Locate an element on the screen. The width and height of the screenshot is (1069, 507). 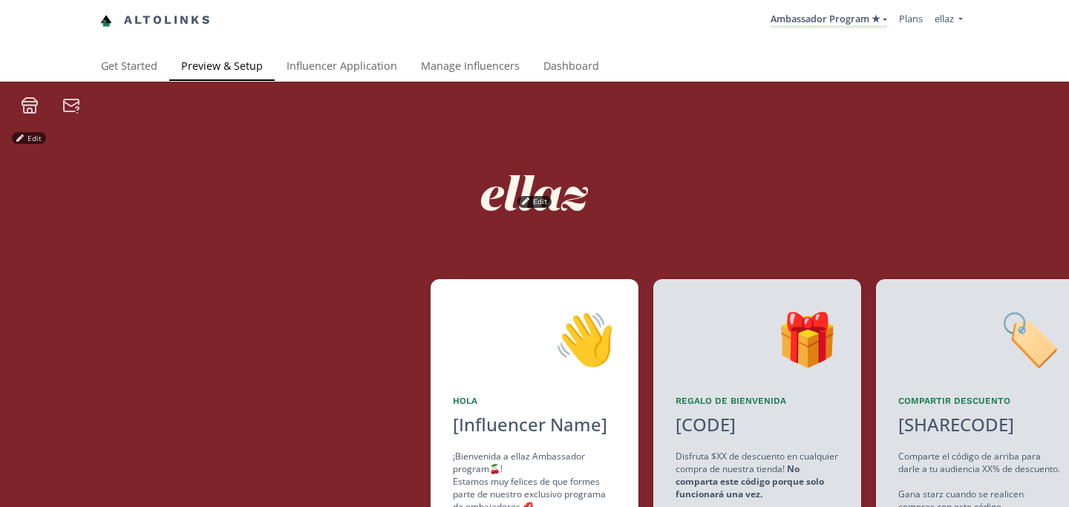
span: ellaz is located at coordinates (944, 19).